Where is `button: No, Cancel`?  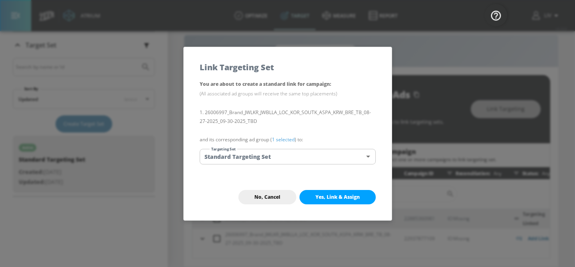
button: No, Cancel is located at coordinates (267, 197).